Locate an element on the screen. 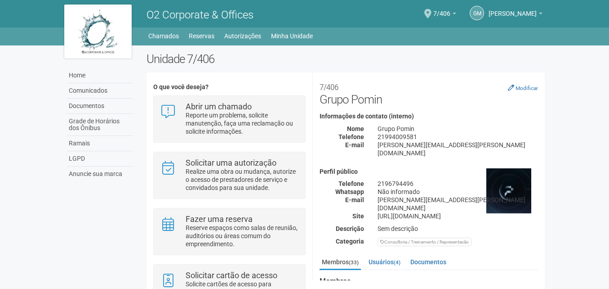  strong: Abrir um chamado is located at coordinates (219, 106).